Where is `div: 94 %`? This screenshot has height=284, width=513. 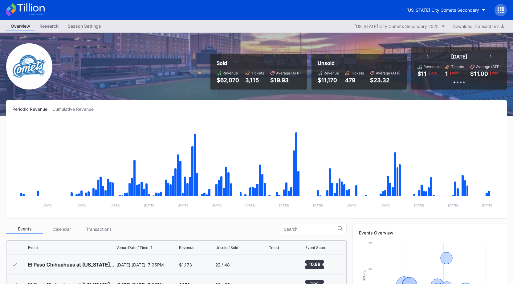 div: 94 % is located at coordinates (455, 73).